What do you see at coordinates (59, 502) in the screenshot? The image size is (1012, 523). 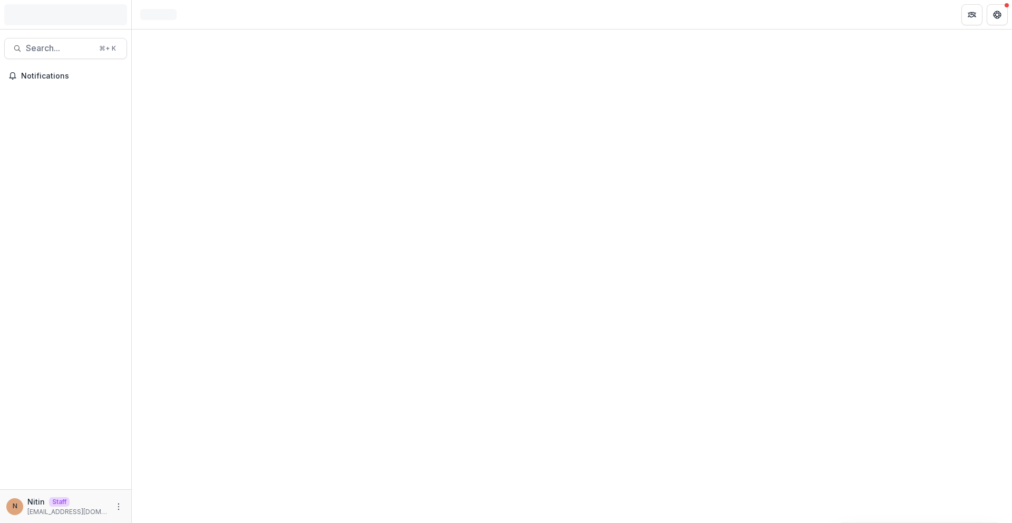 I see `p: Staff` at bounding box center [59, 502].